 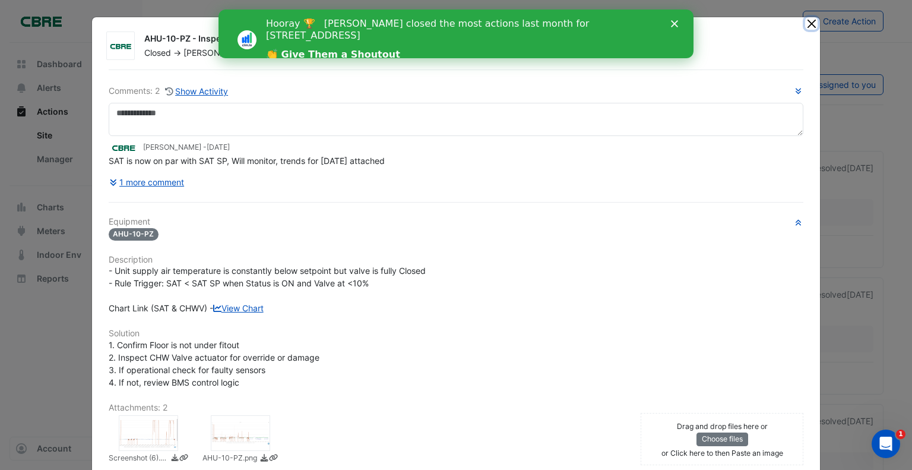 What do you see at coordinates (901, 434) in the screenshot?
I see `span: 1` at bounding box center [901, 434].